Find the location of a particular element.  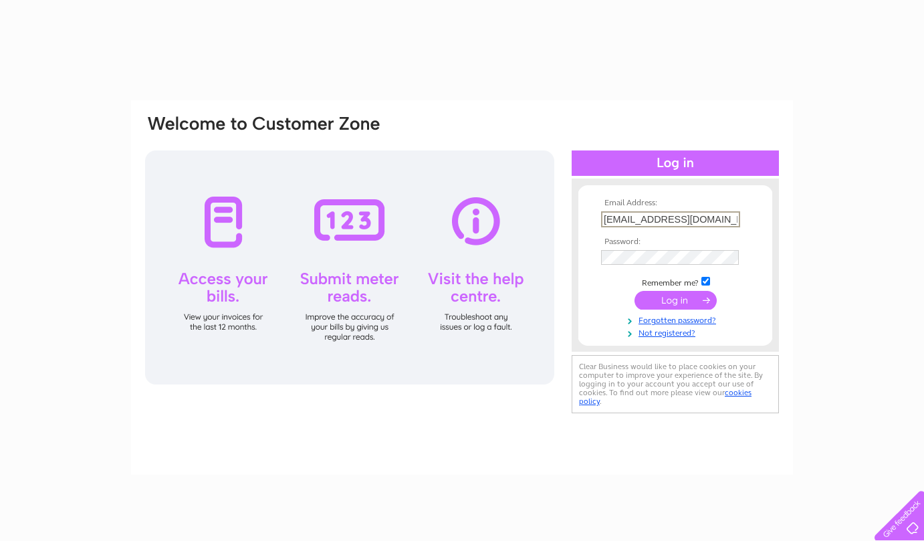

td: Remember me? is located at coordinates (675, 281).